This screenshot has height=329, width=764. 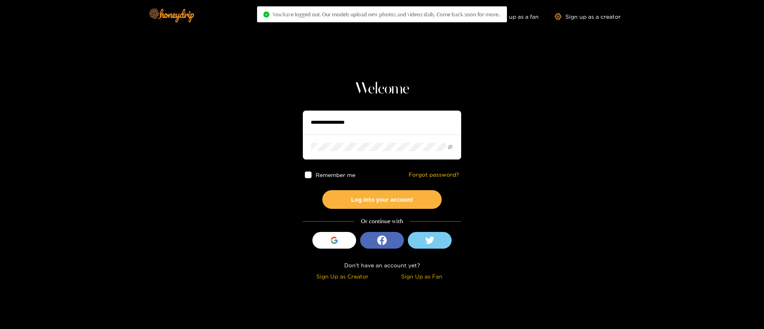 I want to click on div: Or continue with, so click(x=382, y=221).